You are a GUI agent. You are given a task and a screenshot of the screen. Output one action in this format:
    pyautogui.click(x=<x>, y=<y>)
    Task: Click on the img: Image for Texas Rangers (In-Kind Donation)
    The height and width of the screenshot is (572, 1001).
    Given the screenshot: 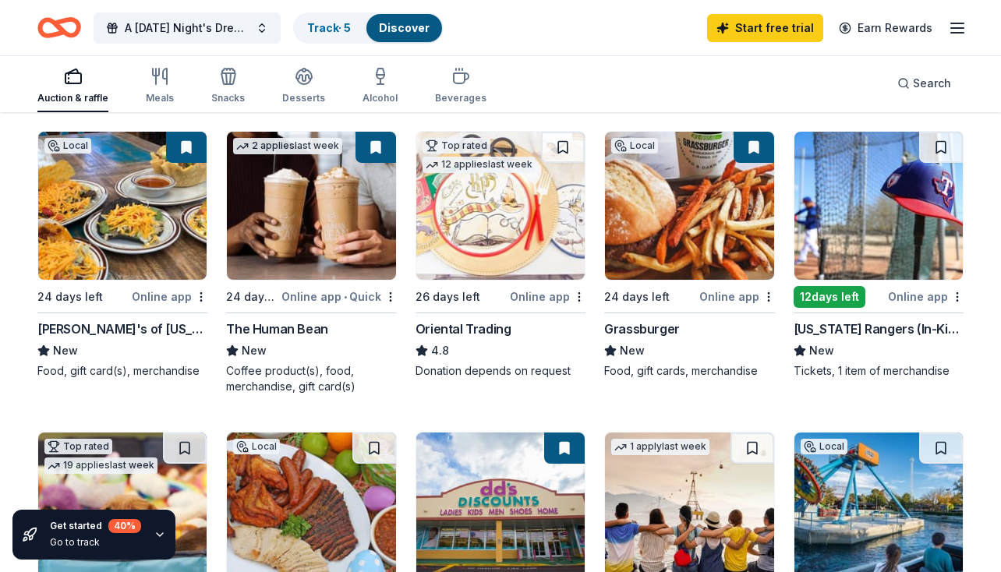 What is the action you would take?
    pyautogui.click(x=878, y=206)
    